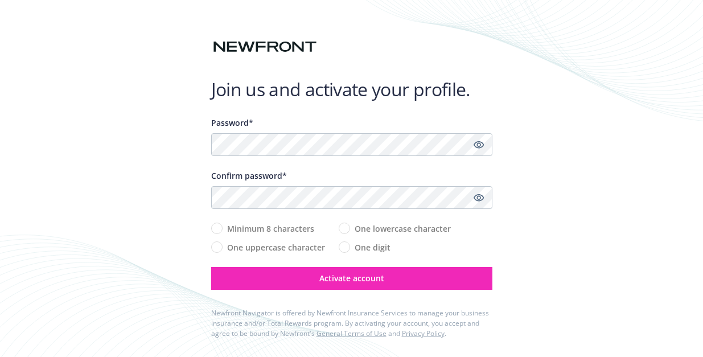 The image size is (703, 357). Describe the element at coordinates (351, 333) in the screenshot. I see `a: General Terms of Use` at that location.